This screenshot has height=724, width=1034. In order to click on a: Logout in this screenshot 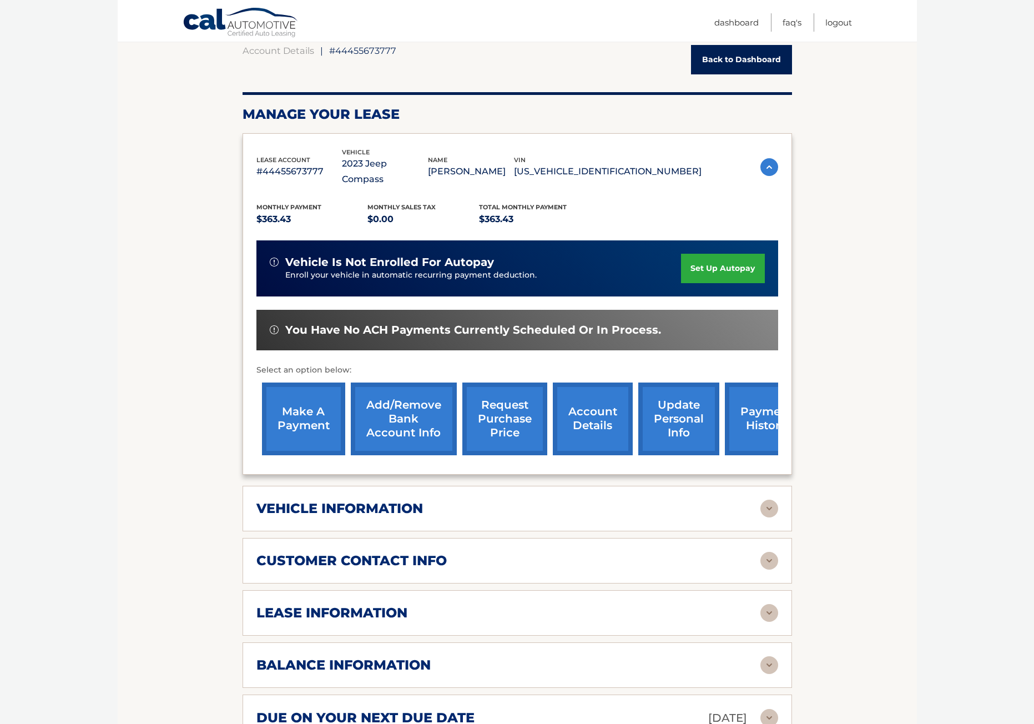, I will do `click(838, 22)`.